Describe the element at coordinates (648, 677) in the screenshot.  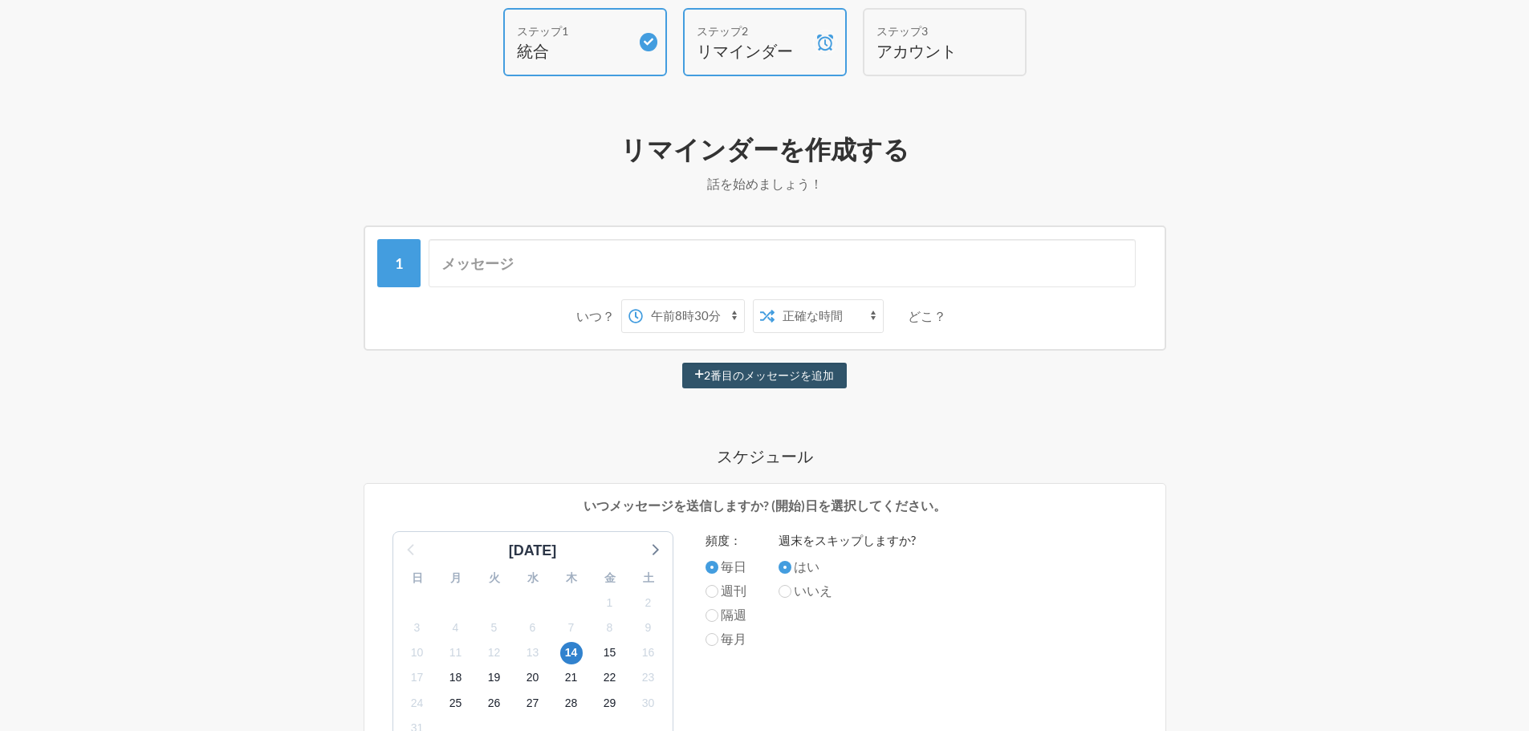
I see `font: 23` at that location.